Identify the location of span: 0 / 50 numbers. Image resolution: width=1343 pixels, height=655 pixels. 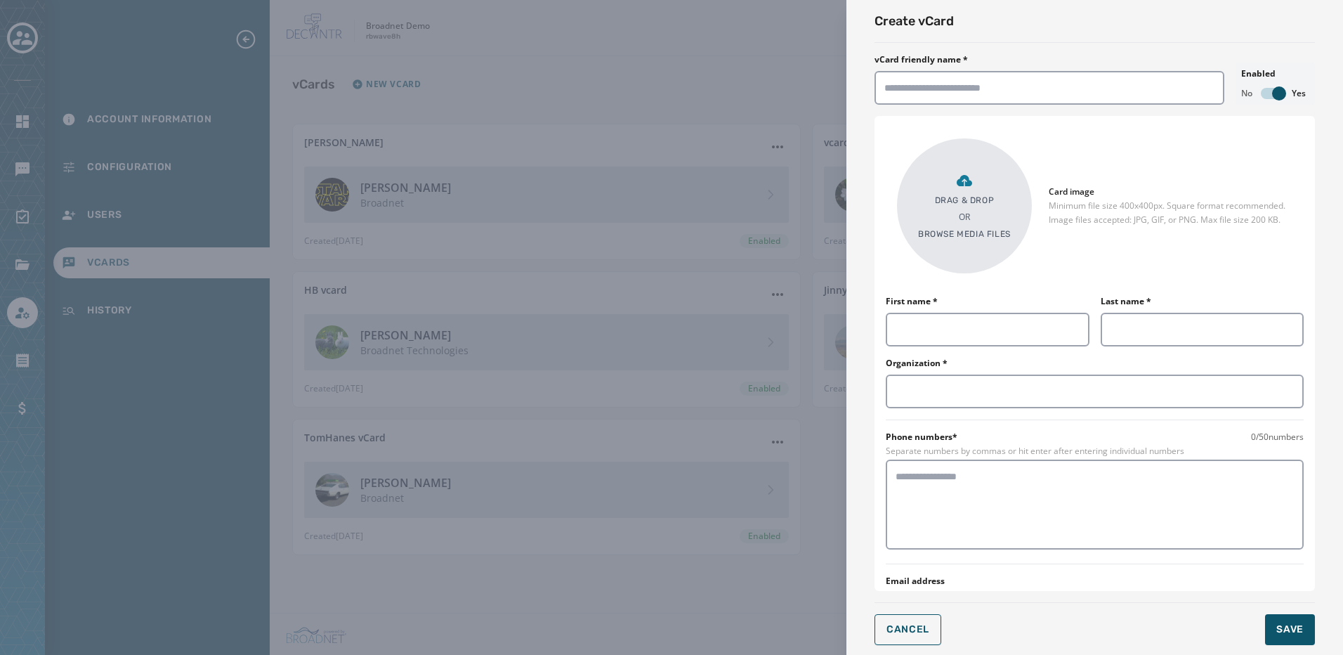
(1277, 437).